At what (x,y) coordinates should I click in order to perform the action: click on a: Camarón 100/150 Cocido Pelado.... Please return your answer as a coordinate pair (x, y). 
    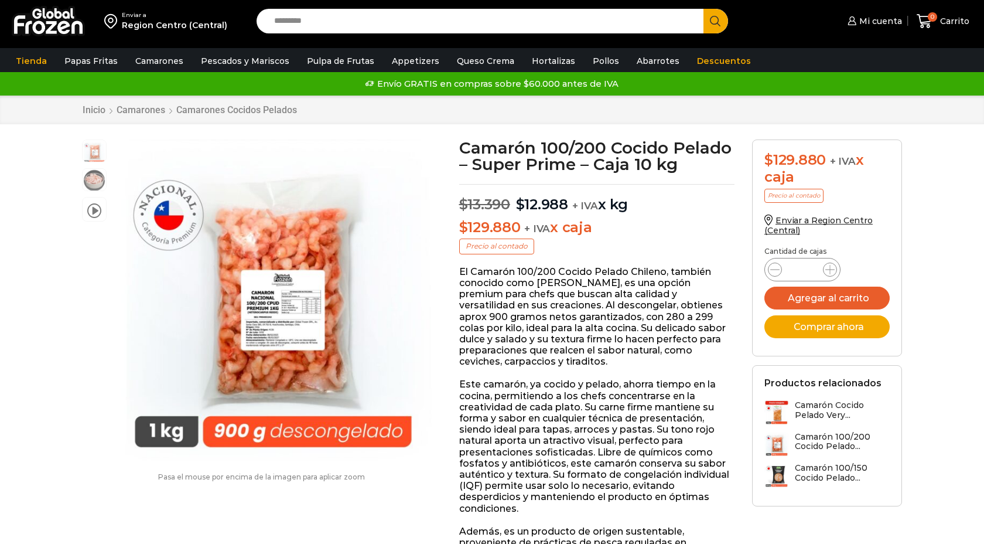
    Looking at the image, I should click on (827, 475).